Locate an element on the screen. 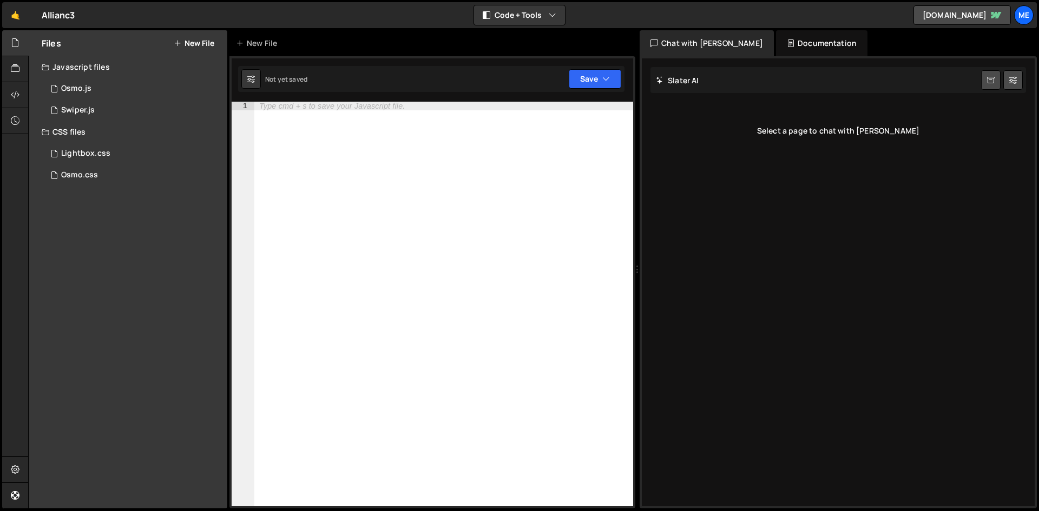 The image size is (1039, 511). button: Save is located at coordinates (595, 79).